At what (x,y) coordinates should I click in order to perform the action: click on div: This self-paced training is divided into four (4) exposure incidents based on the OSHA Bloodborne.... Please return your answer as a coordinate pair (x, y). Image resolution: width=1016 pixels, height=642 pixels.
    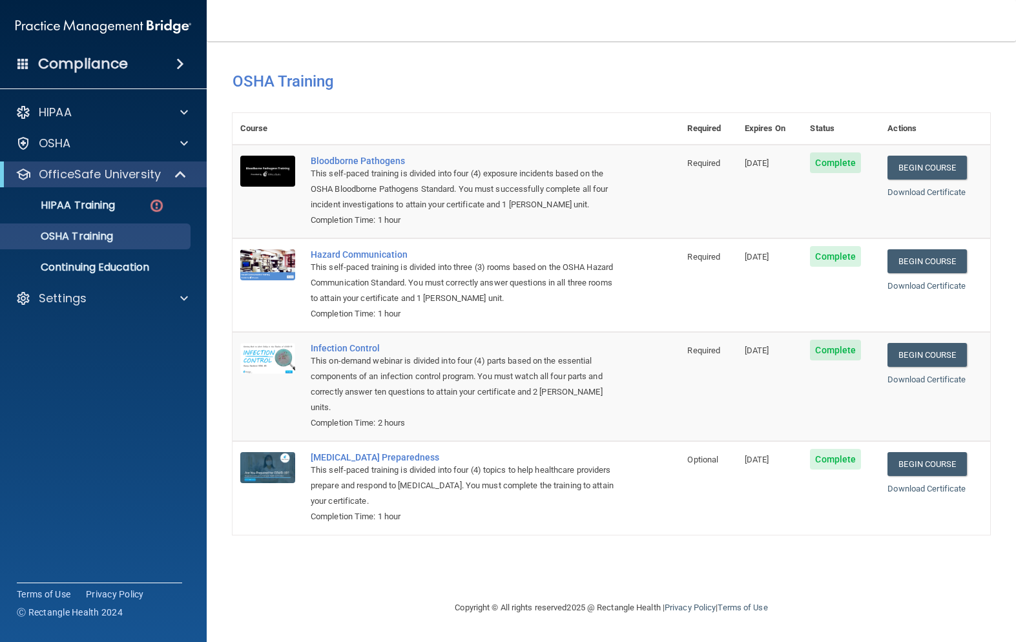
    Looking at the image, I should click on (462, 189).